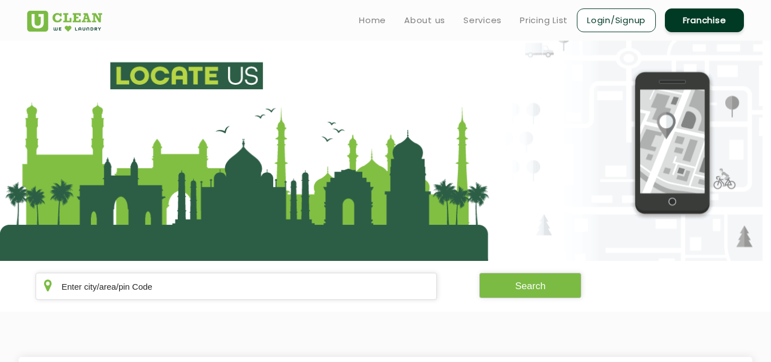  Describe the element at coordinates (483, 20) in the screenshot. I see `a: Services` at that location.